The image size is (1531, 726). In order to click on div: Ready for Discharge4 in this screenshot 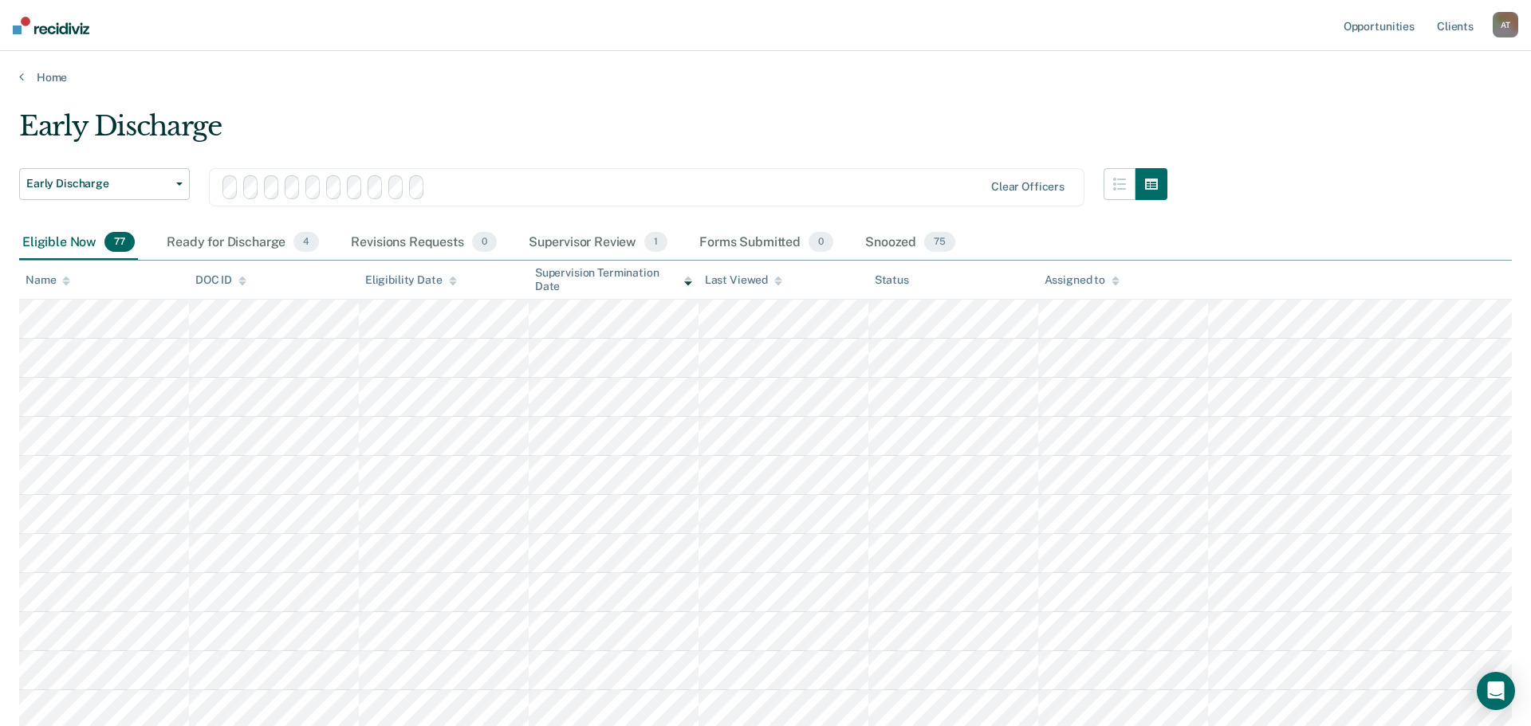, I will do `click(242, 243)`.